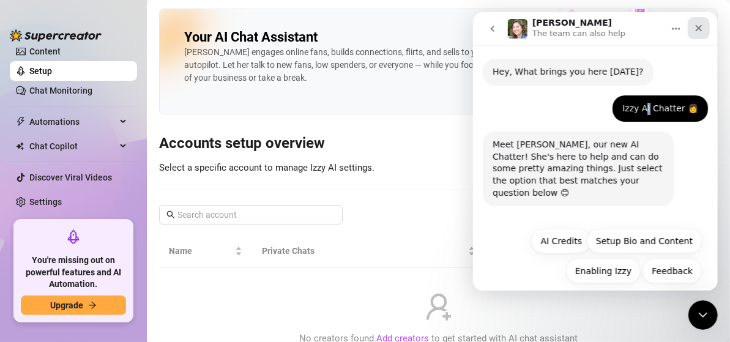 This screenshot has height=342, width=730. What do you see at coordinates (61, 91) in the screenshot?
I see `a: Chat Monitoring` at bounding box center [61, 91].